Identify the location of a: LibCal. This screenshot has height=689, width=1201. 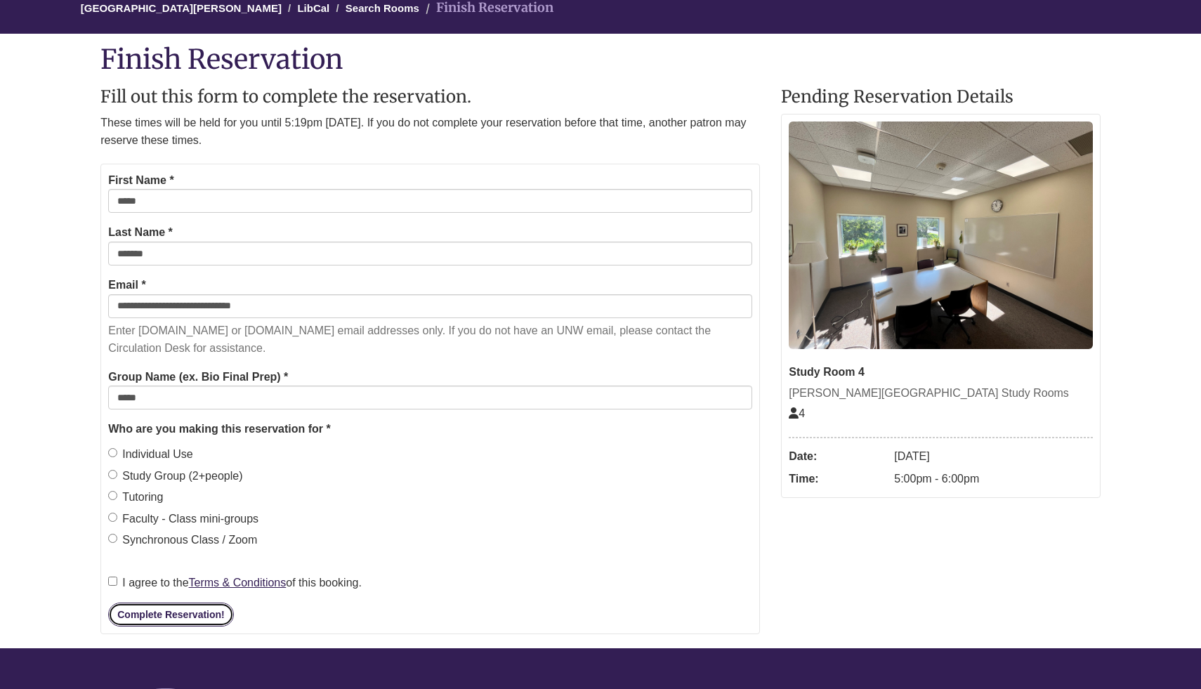
(313, 8).